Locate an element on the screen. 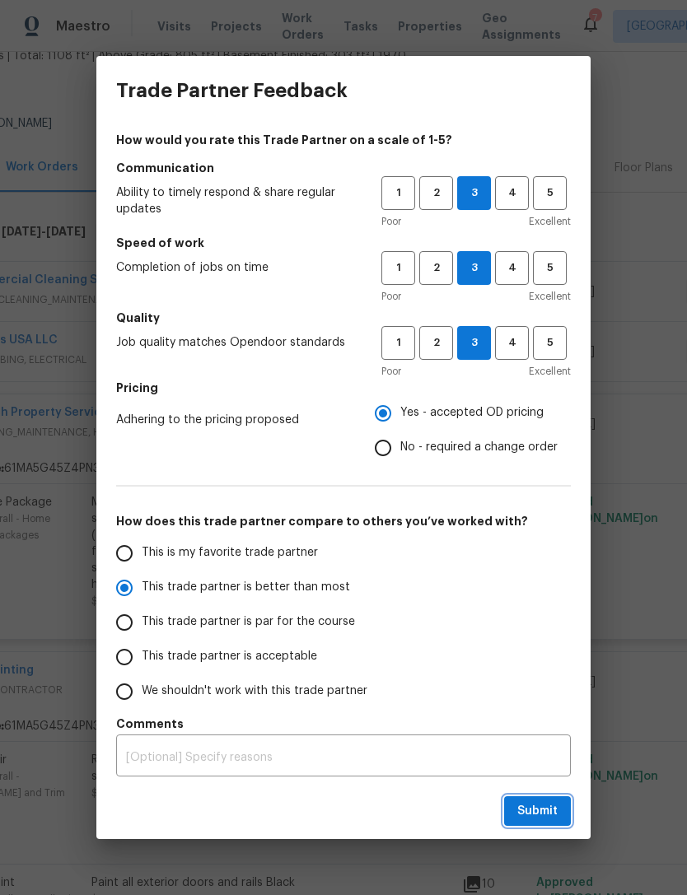  span: Adhering to the pricing proposed is located at coordinates (232, 420).